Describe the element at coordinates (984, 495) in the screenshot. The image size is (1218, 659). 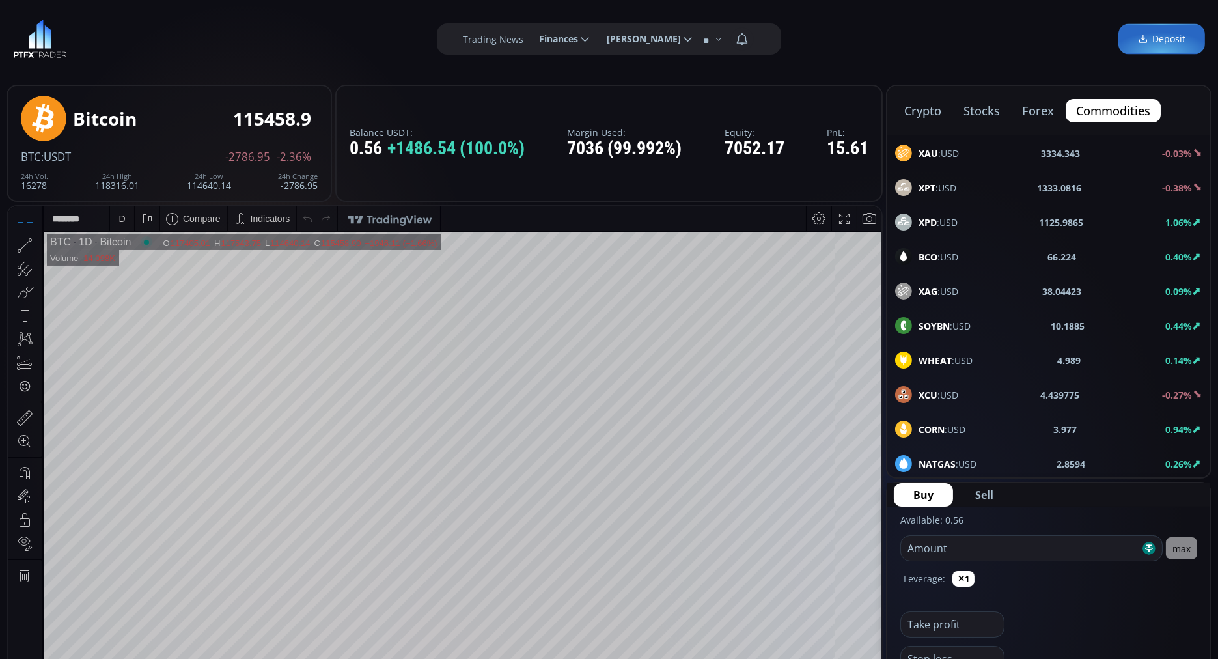
I see `button: Sell` at that location.